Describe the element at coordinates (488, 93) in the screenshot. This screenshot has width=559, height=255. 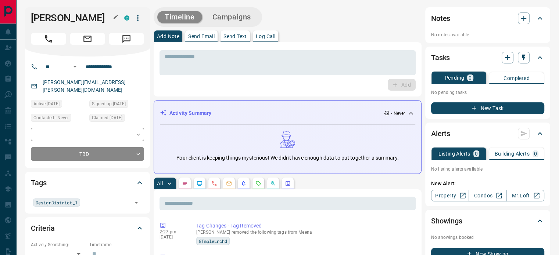
I see `p: No pending tasks` at that location.